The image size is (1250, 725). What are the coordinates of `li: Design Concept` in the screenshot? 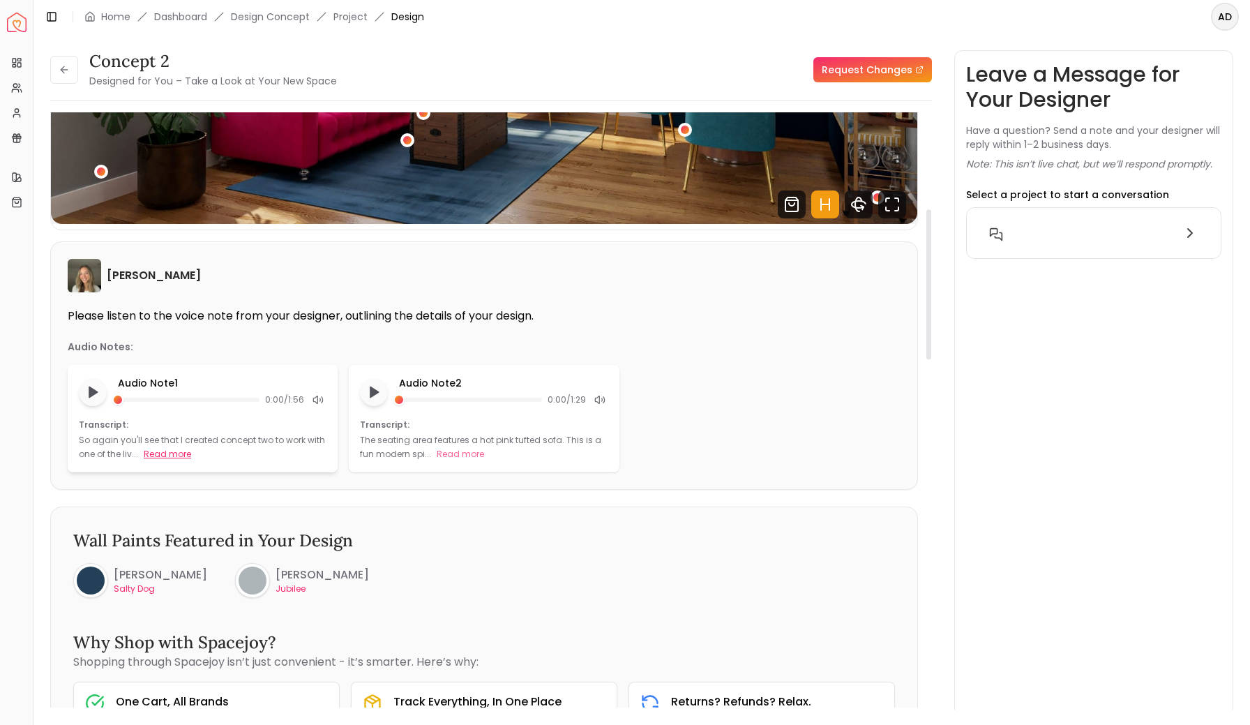 It's located at (270, 17).